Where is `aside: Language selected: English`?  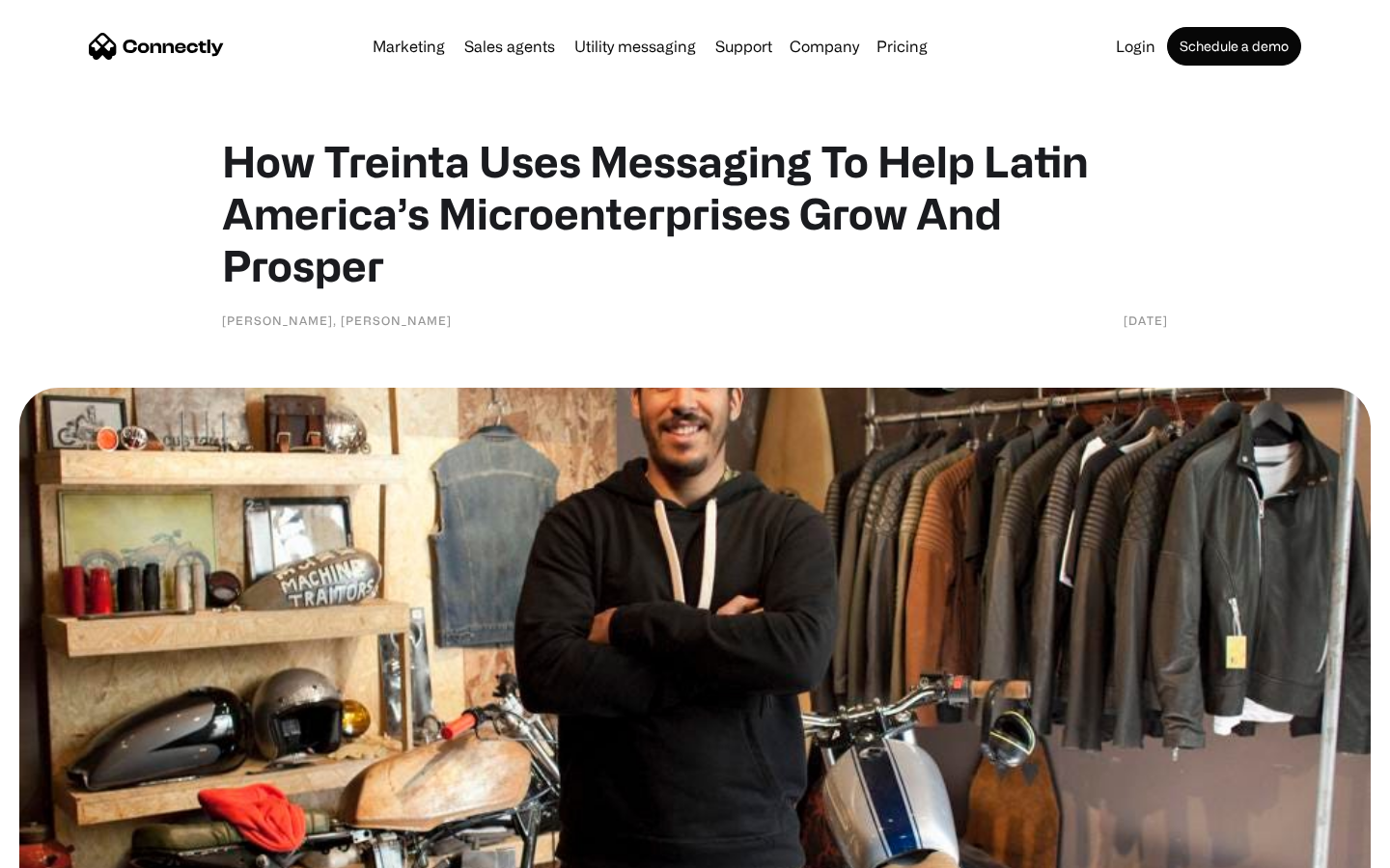 aside: Language selected: English is located at coordinates (67, 848).